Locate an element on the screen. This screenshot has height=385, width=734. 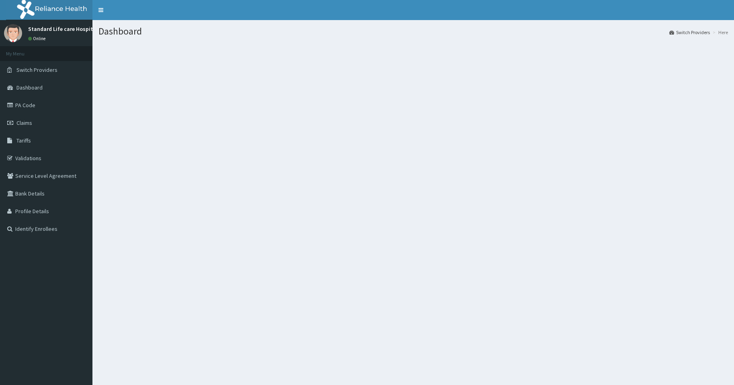
h1: Dashboard is located at coordinates (413, 31).